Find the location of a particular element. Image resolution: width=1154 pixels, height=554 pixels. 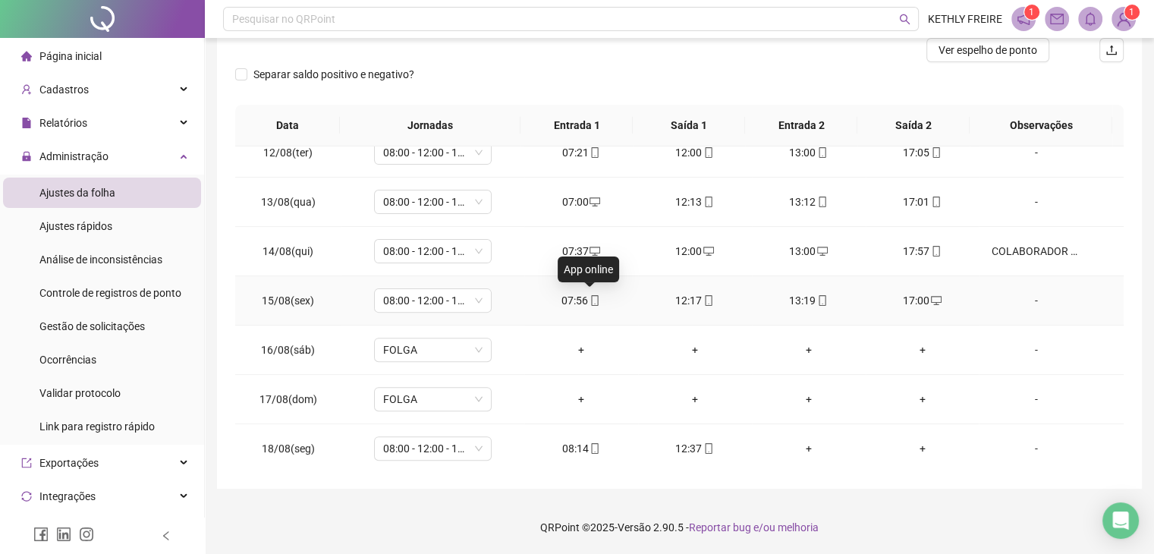

span: Ver espelho de ponto is located at coordinates (988, 50).